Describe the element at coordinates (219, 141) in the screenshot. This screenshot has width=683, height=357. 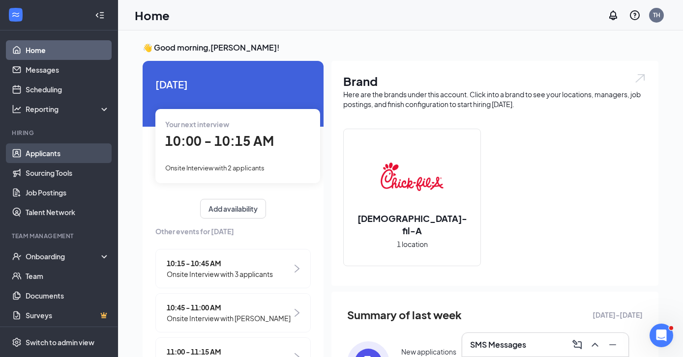
I see `span: 10:00 - 10:15 AM` at that location.